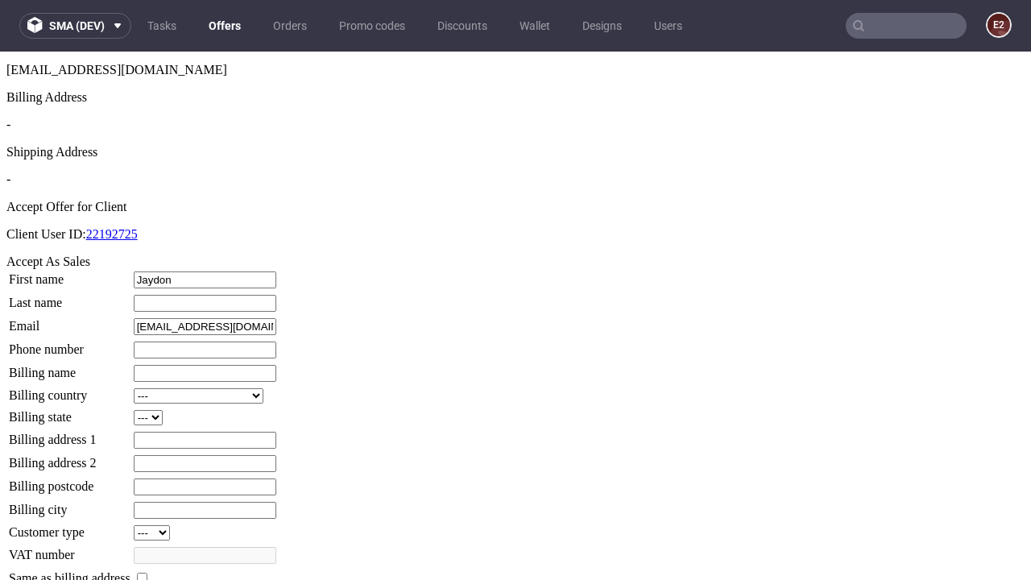  Describe the element at coordinates (69, 298) in the screenshot. I see `td: Phone number` at that location.